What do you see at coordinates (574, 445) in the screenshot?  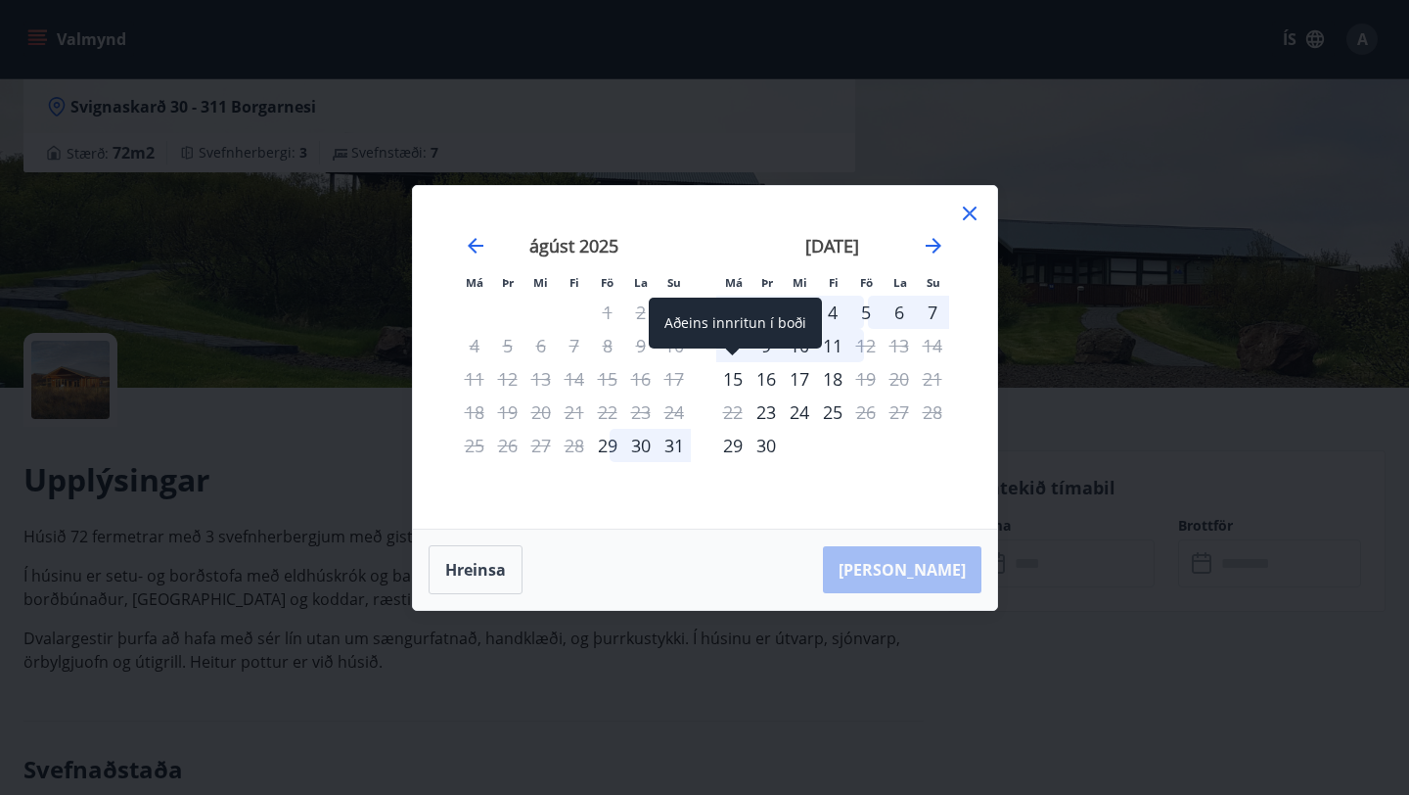 I see `td: Not available. fimmtudagur, 28. ágúst 2025` at bounding box center [574, 445].